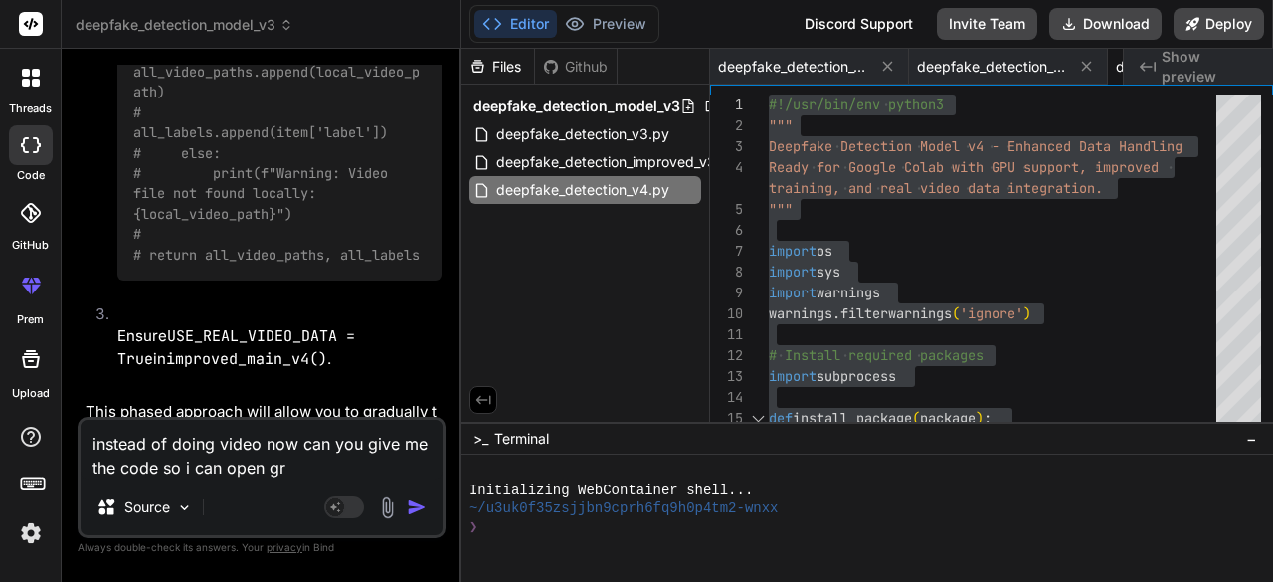  What do you see at coordinates (829, 272) in the screenshot?
I see `span: sys` at bounding box center [829, 272].